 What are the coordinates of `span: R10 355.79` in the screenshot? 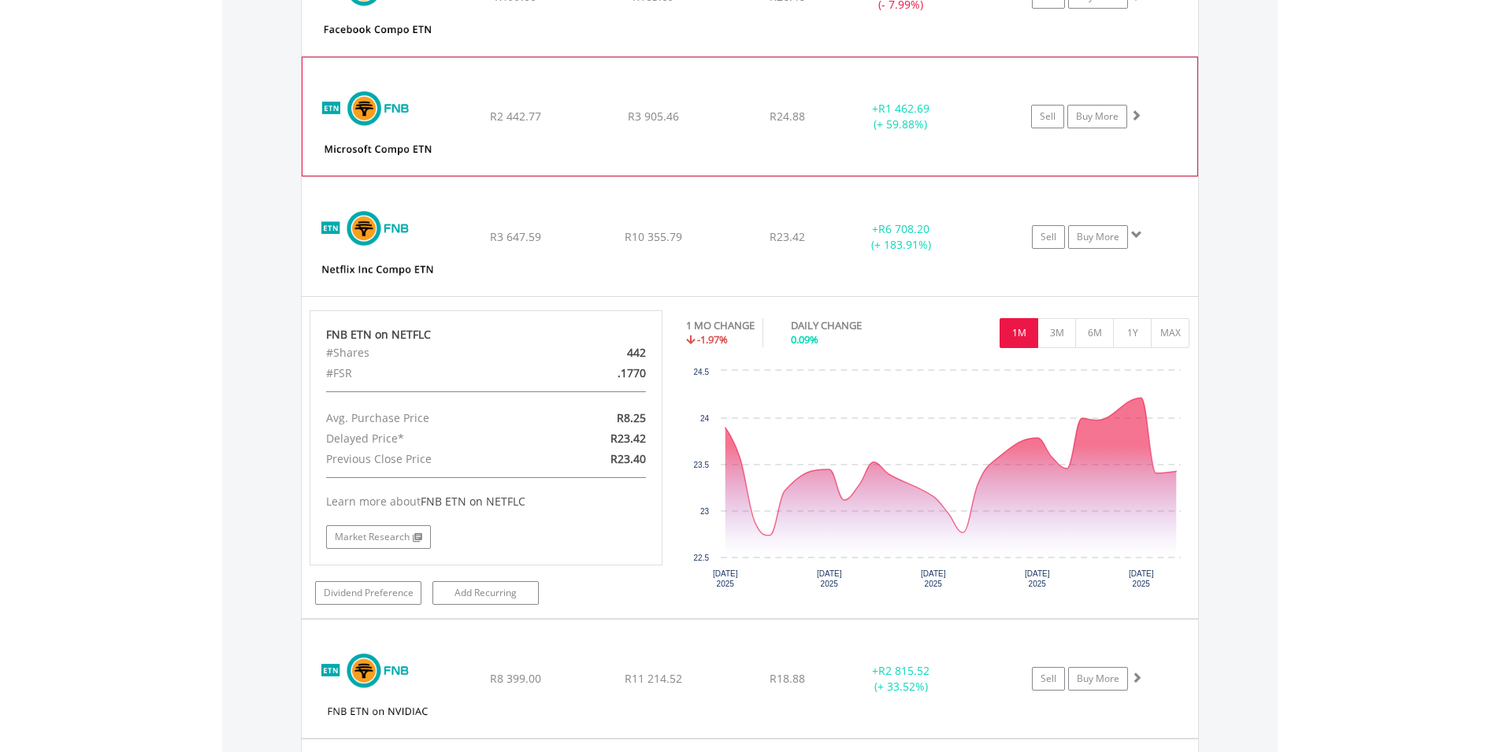 It's located at (653, 236).